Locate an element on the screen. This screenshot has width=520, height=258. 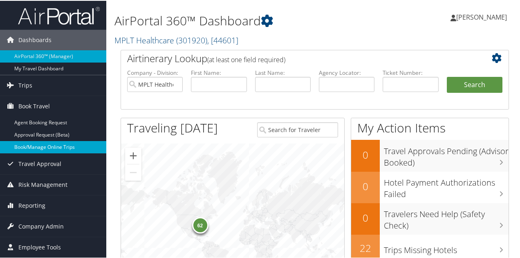
span: Trips is located at coordinates (25, 85).